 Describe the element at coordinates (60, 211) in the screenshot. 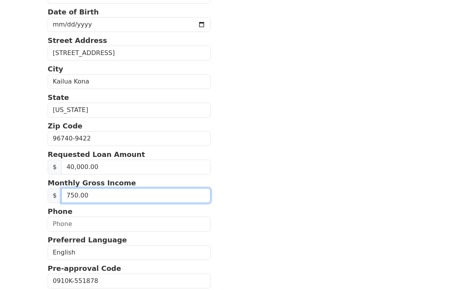

I see `strong: Phone` at that location.